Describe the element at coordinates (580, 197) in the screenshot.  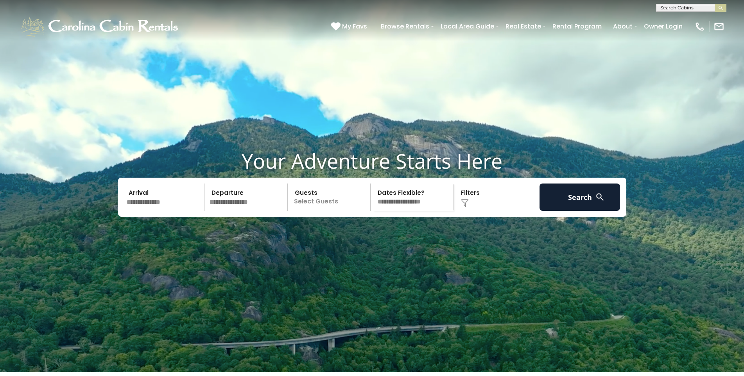
I see `button: Search` at that location.